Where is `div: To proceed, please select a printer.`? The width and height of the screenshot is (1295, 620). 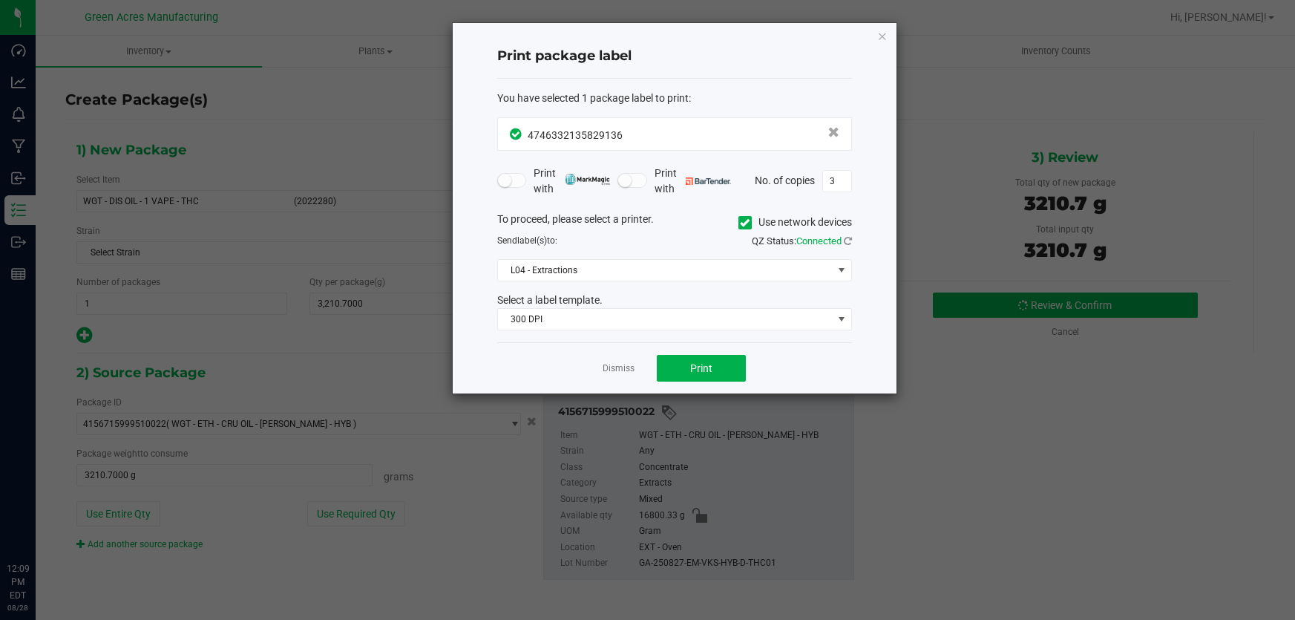
div: To proceed, please select a printer. is located at coordinates (675, 223).